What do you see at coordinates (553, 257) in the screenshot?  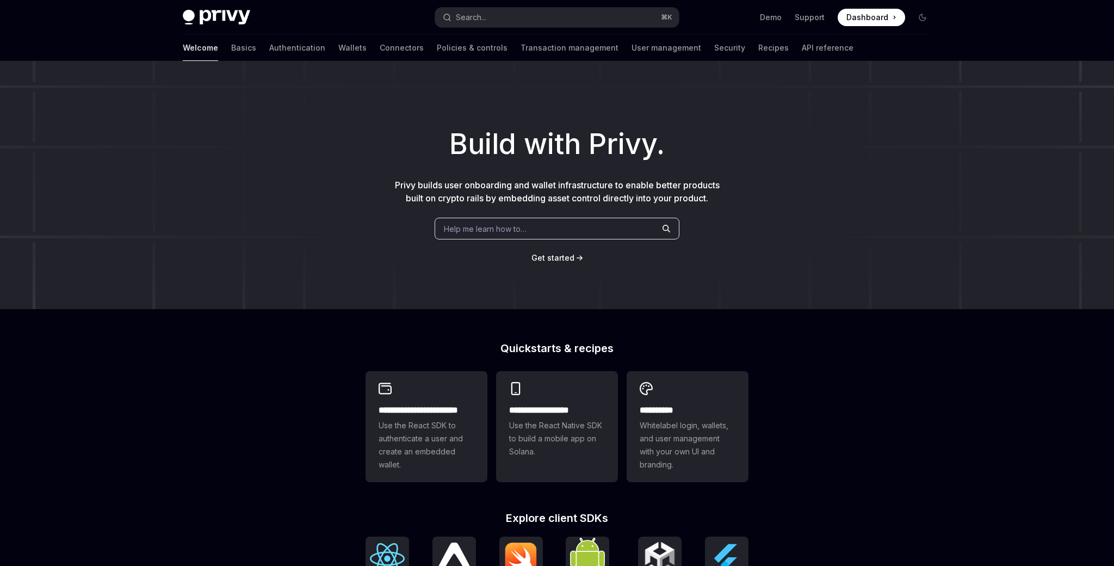 I see `span: Get started` at bounding box center [553, 257].